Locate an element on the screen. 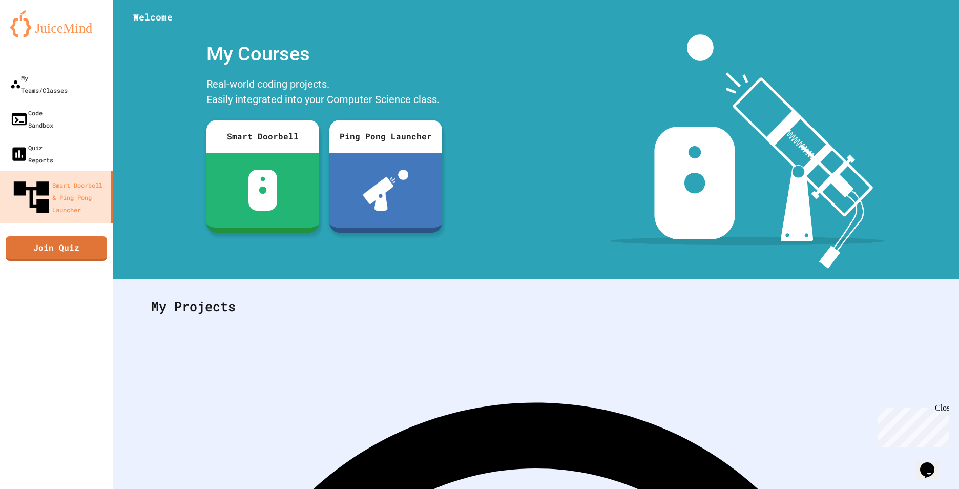  img: ppl-with-ball.png is located at coordinates (386, 190).